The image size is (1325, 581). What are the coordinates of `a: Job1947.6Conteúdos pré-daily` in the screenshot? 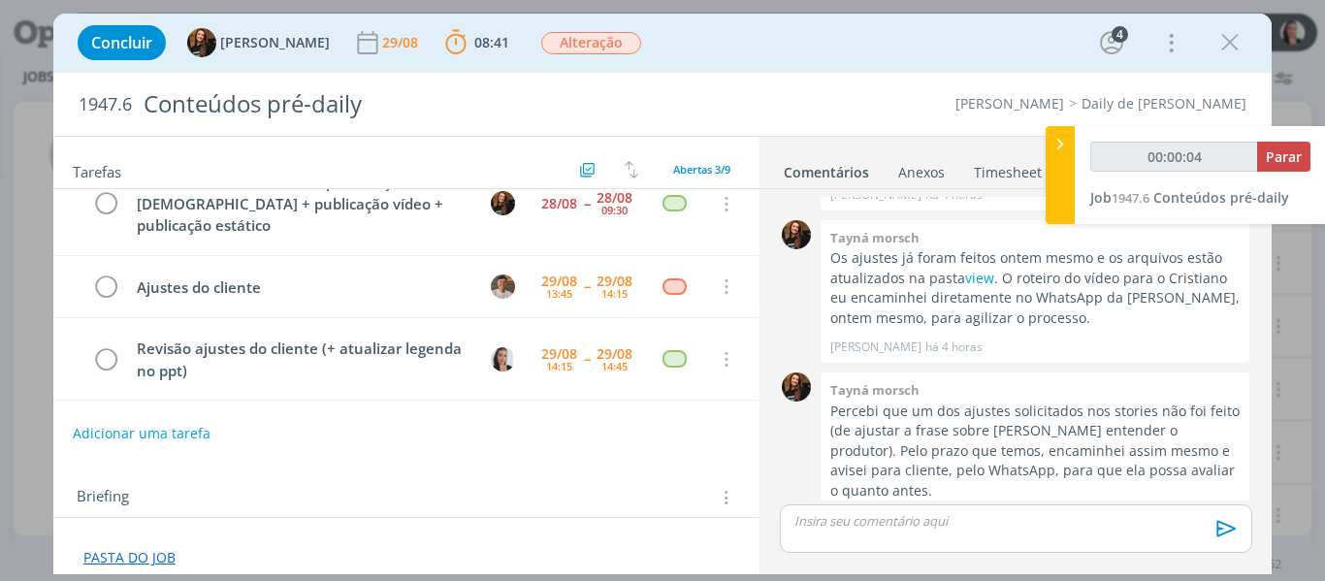 It's located at (1189, 197).